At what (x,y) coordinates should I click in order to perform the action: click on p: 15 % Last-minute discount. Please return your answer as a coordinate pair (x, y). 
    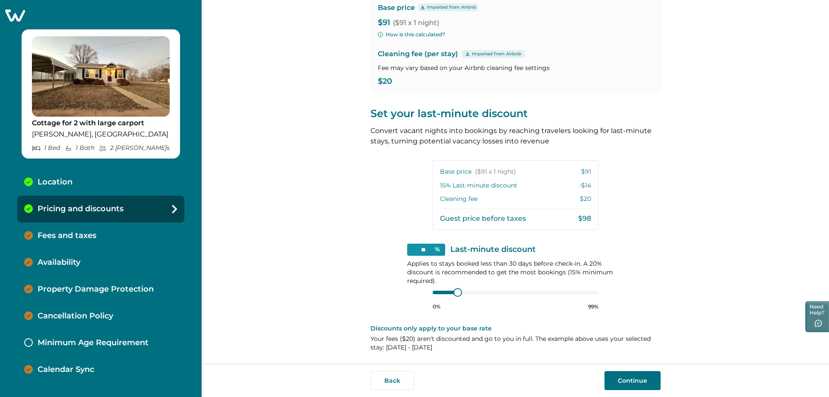
    Looking at the image, I should click on (479, 186).